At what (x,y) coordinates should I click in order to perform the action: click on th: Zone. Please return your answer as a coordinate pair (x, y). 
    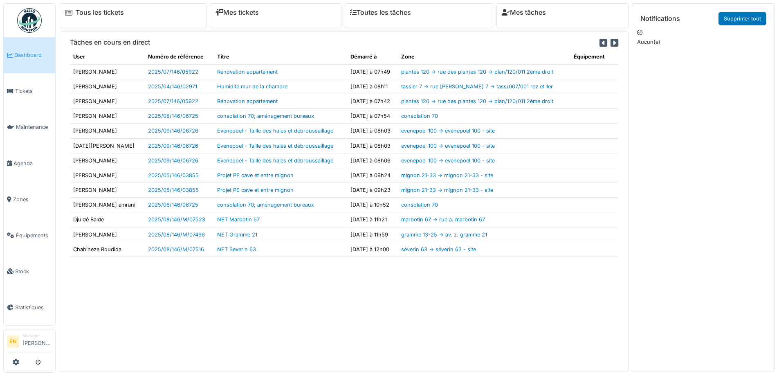
    Looking at the image, I should click on (484, 57).